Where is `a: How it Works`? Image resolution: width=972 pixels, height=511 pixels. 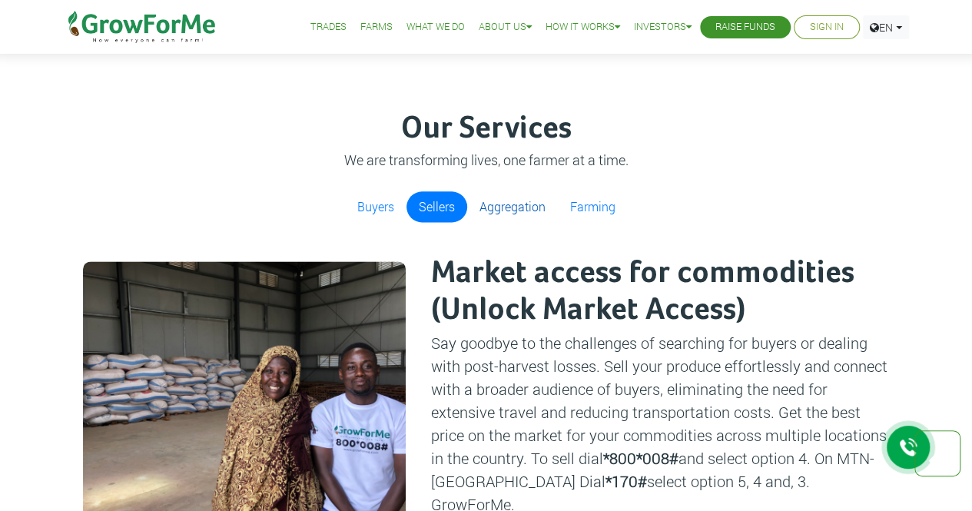
a: How it Works is located at coordinates (583, 27).